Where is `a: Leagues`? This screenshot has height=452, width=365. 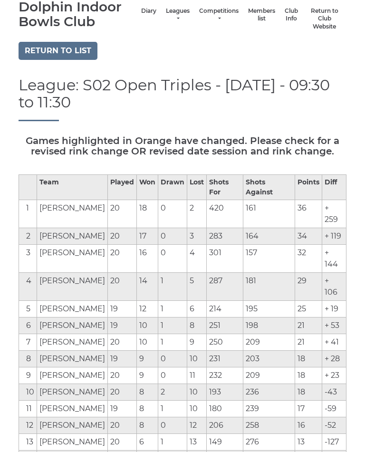 a: Leagues is located at coordinates (178, 15).